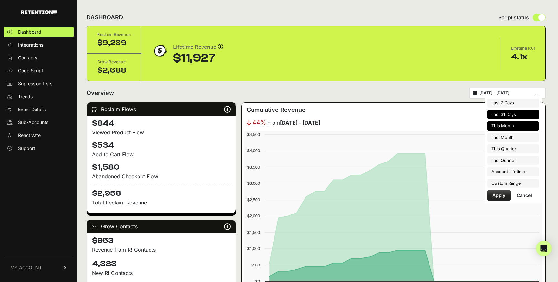 This screenshot has height=282, width=558. What do you see at coordinates (161, 145) in the screenshot?
I see `h4: $534` at bounding box center [161, 145].